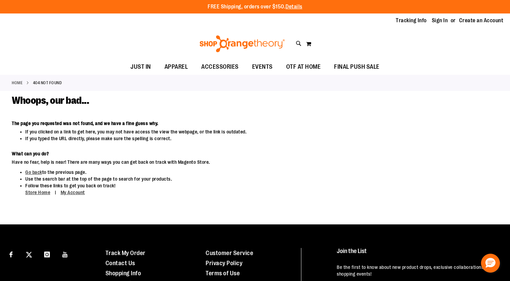 The width and height of the screenshot is (510, 281). Describe the element at coordinates (141, 67) in the screenshot. I see `span: JUST IN` at that location.